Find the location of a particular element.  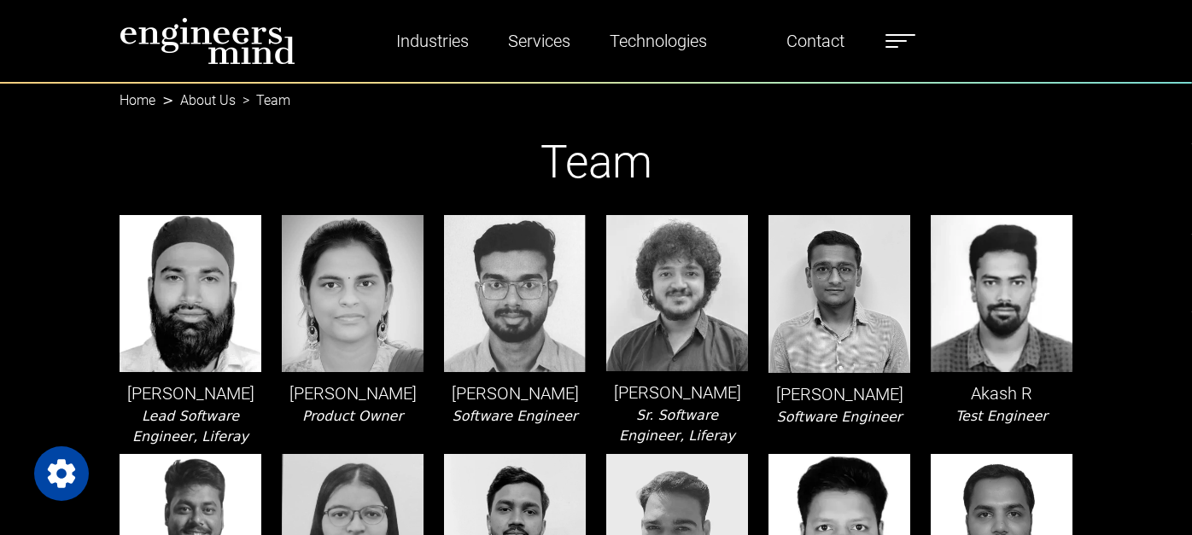

i: Sr. Software Engineer, Liferay is located at coordinates (677, 425).